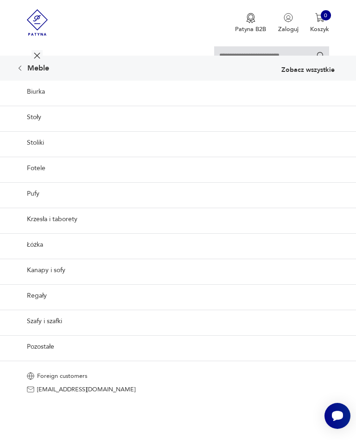  Describe the element at coordinates (32, 68) in the screenshot. I see `div: Meble` at that location.